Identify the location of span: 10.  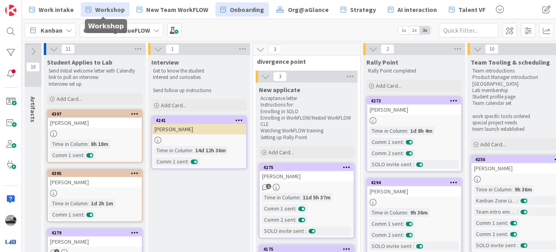
(492, 49).